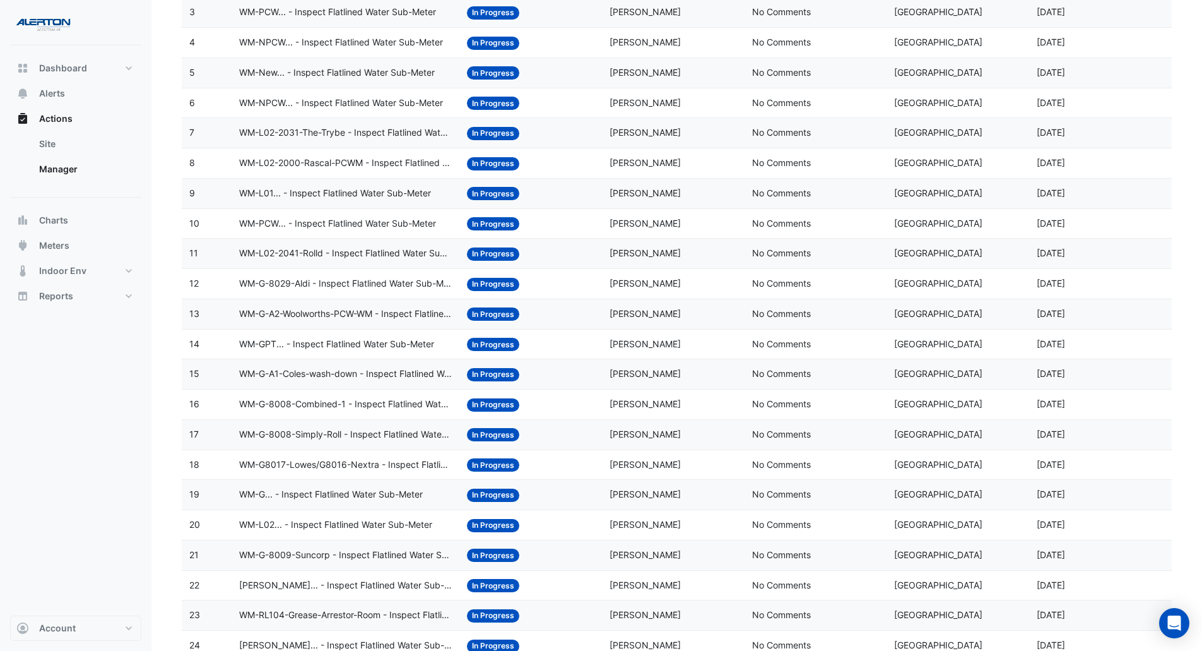 Image resolution: width=1202 pixels, height=651 pixels. What do you see at coordinates (194, 524) in the screenshot?
I see `span: 20` at bounding box center [194, 524].